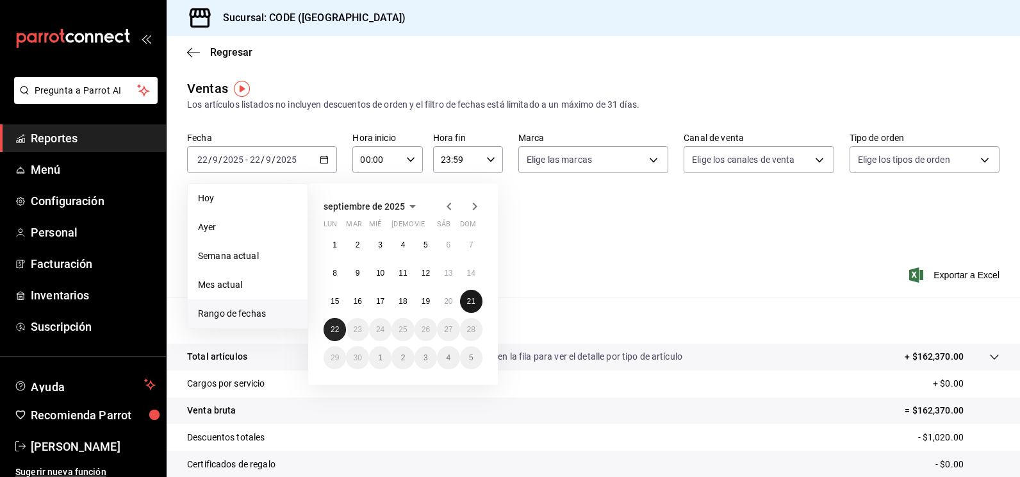  Describe the element at coordinates (380, 329) in the screenshot. I see `button: 24 de septiembre de 2025` at that location.